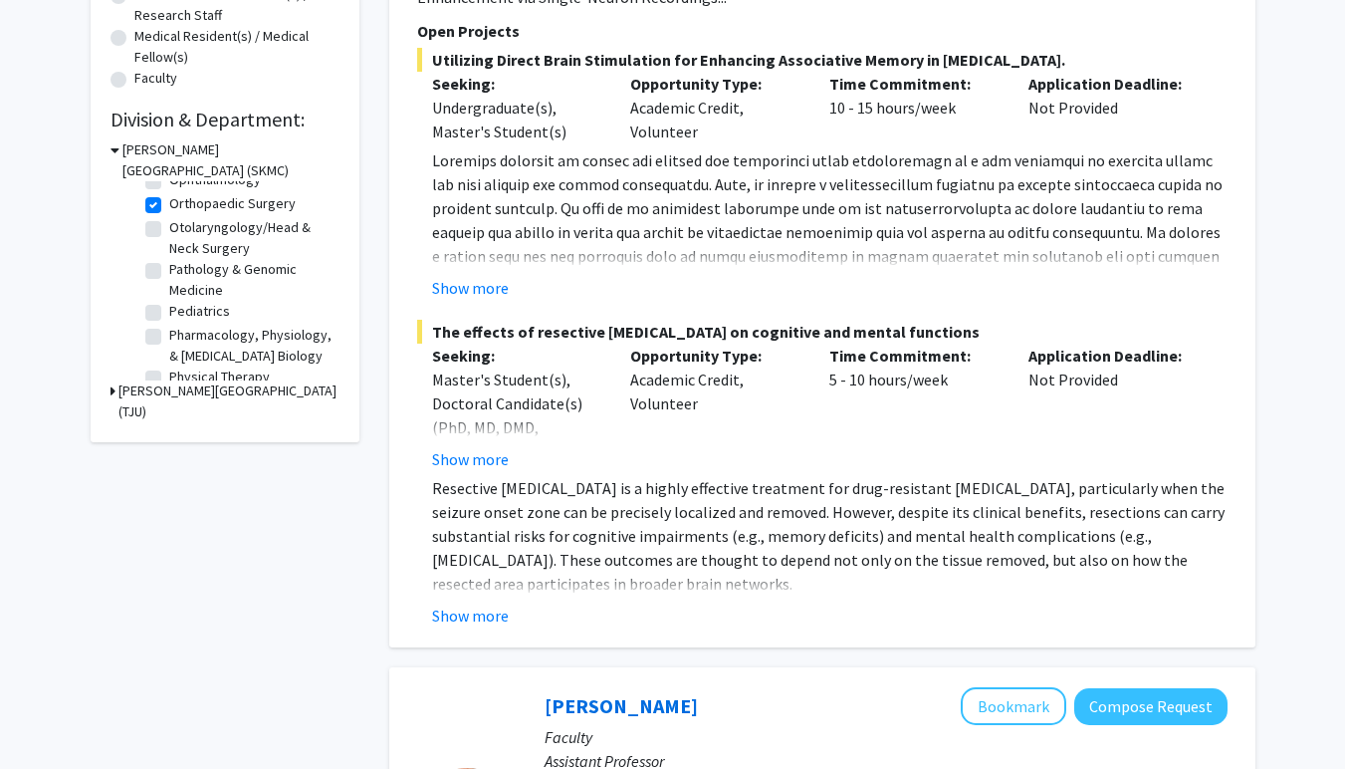 Image resolution: width=1345 pixels, height=769 pixels. I want to click on label: Physical Therapy, so click(219, 376).